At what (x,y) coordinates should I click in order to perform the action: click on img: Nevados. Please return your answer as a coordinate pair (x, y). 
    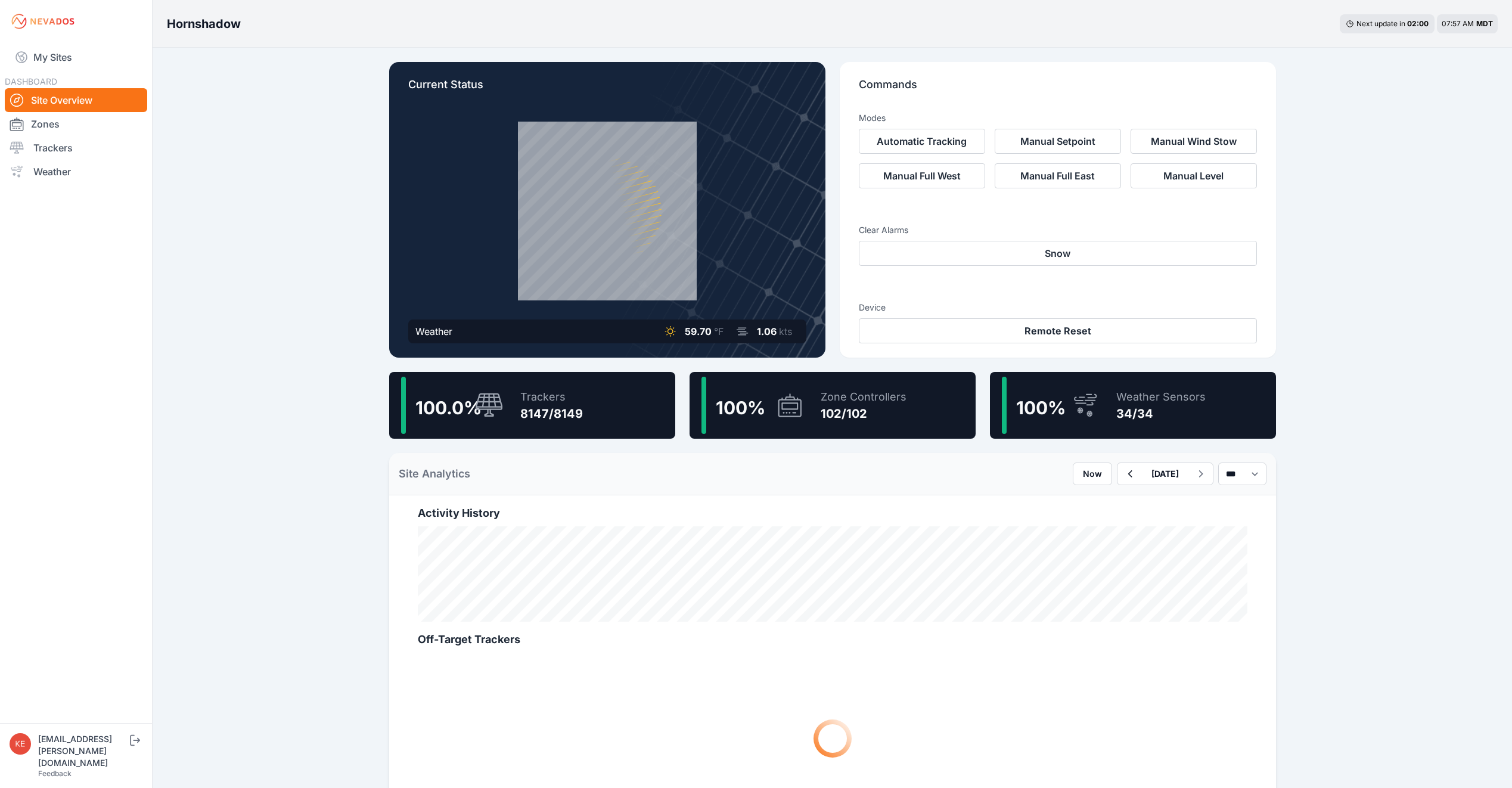
    Looking at the image, I should click on (43, 21).